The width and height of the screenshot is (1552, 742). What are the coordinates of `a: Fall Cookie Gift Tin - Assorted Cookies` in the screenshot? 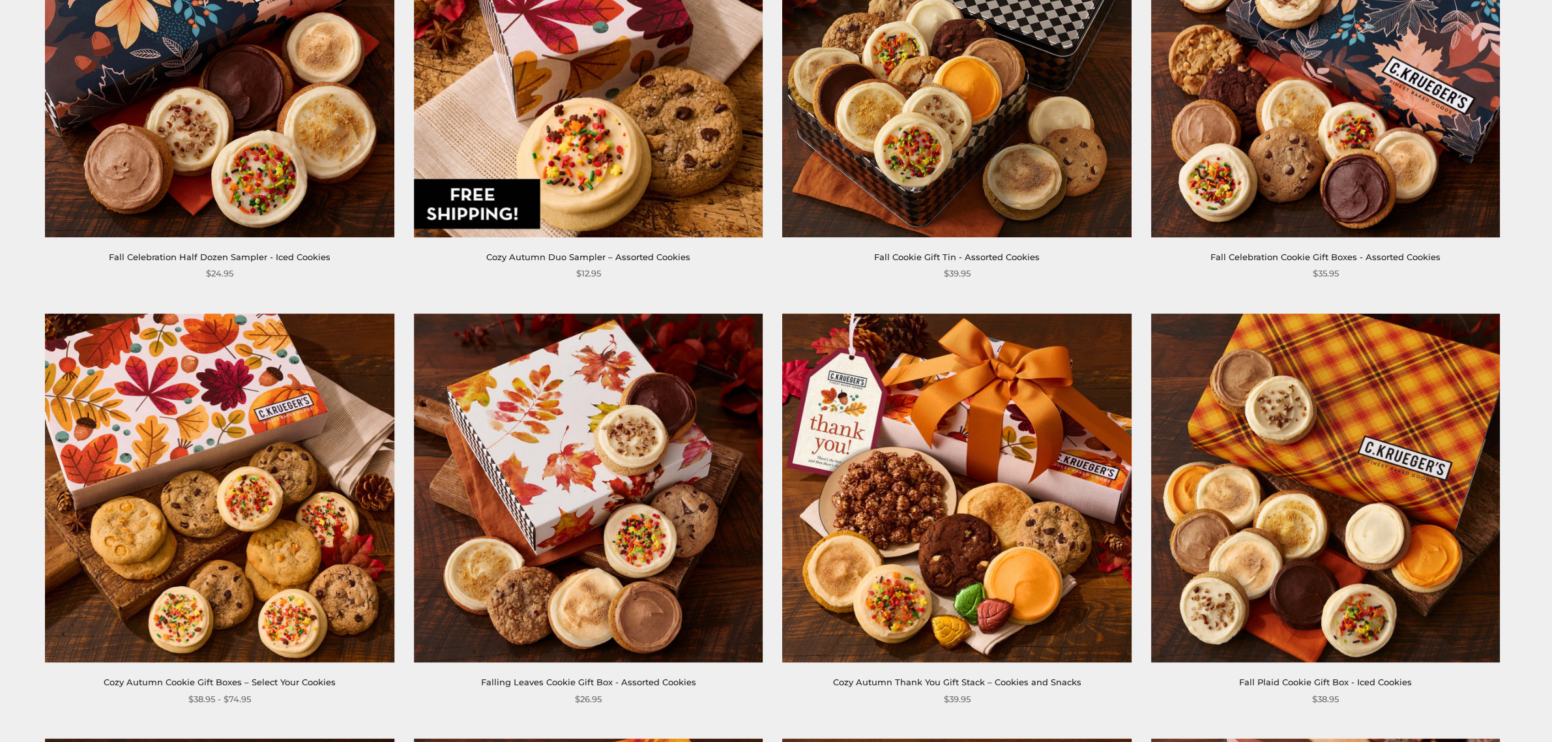 It's located at (957, 257).